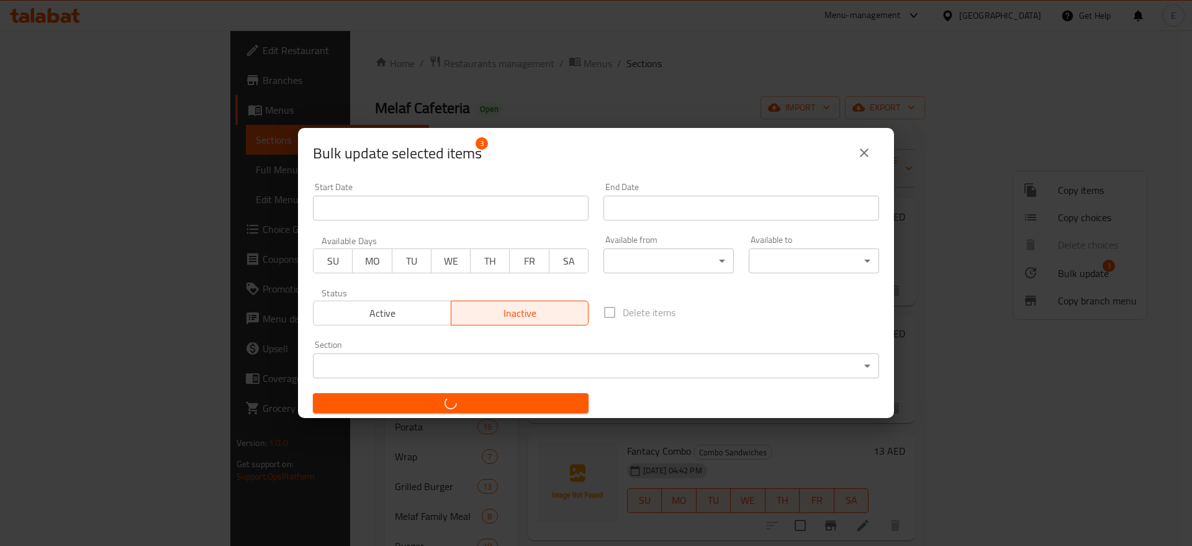  Describe the element at coordinates (520, 313) in the screenshot. I see `button: Inactive` at that location.